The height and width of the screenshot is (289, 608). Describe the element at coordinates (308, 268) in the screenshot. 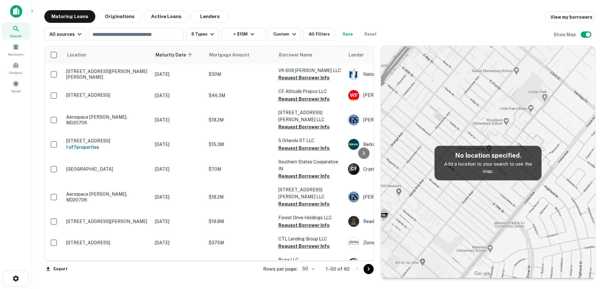

I see `div: 50` at that location.